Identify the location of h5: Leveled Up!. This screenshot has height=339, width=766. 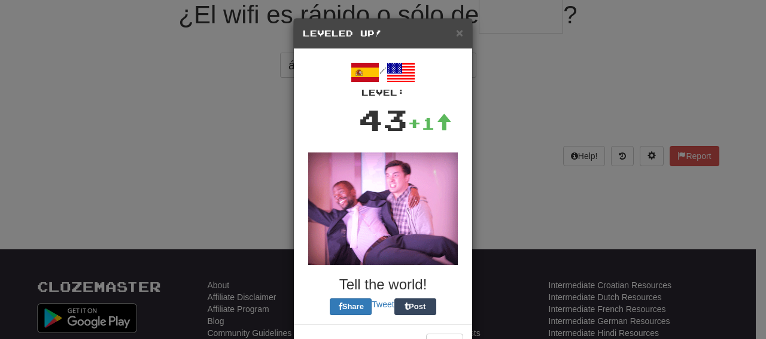
(383, 34).